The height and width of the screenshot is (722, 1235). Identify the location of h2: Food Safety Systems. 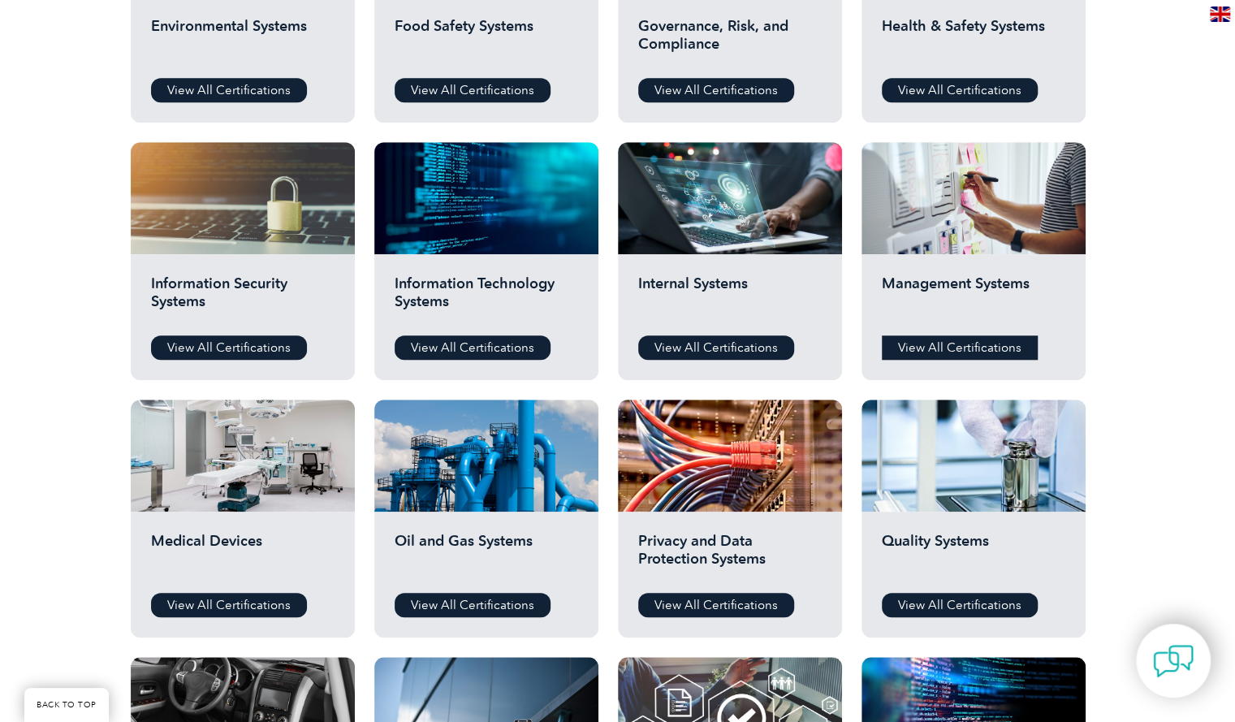
(486, 41).